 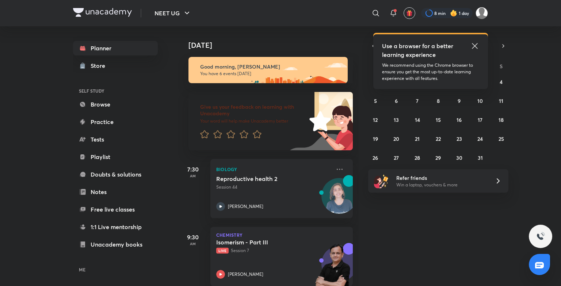 What do you see at coordinates (438, 101) in the screenshot?
I see `button: October 8, 2025` at bounding box center [438, 101].